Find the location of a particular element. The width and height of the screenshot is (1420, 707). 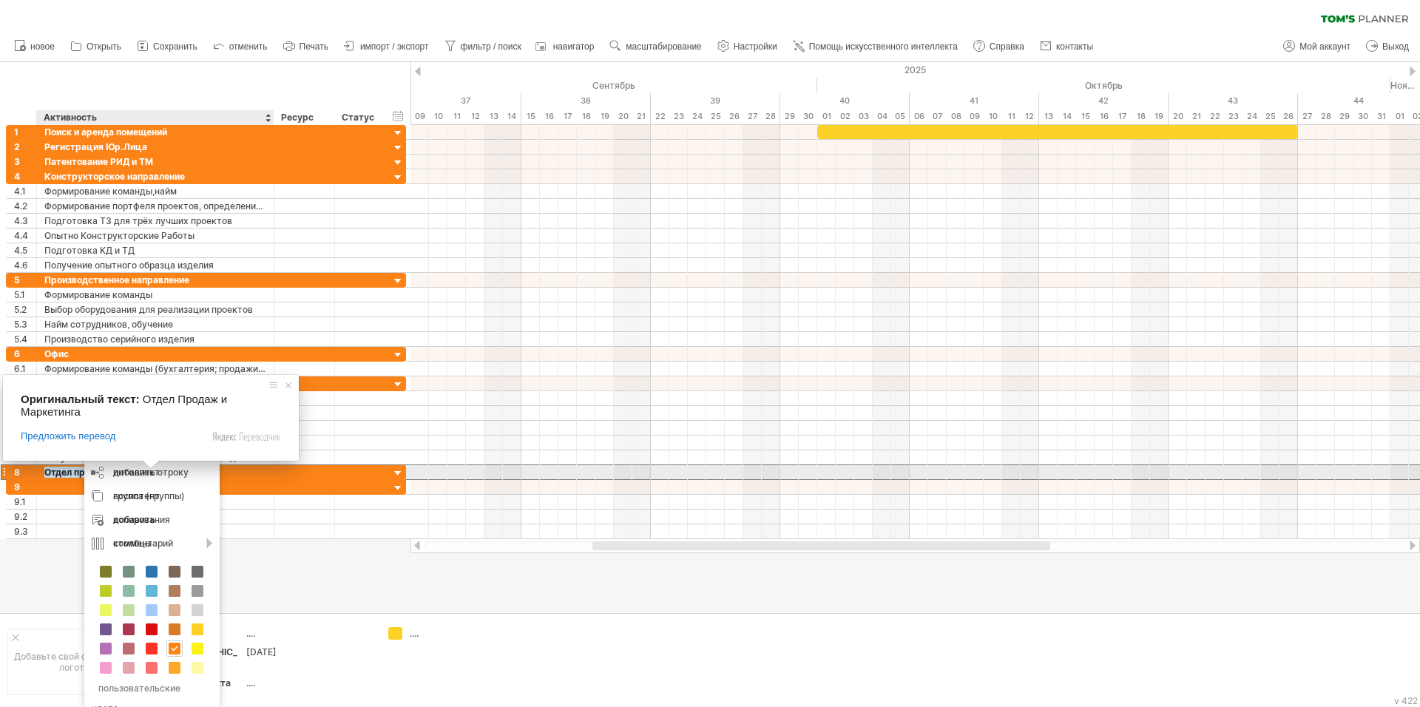

div: Пятница, 17 октября 2025 года is located at coordinates (1122, 116).